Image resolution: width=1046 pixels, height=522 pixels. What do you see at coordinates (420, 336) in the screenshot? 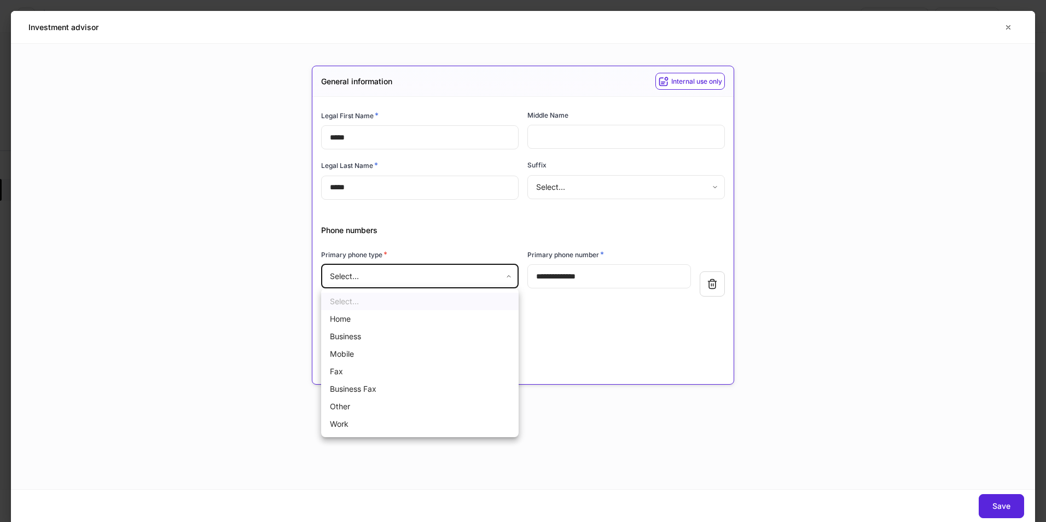
I see `li: Business` at bounding box center [420, 336].